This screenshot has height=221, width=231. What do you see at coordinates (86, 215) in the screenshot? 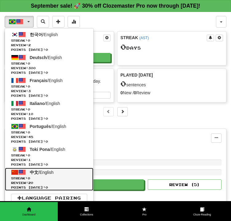
I see `span: Collections` at bounding box center [86, 215].